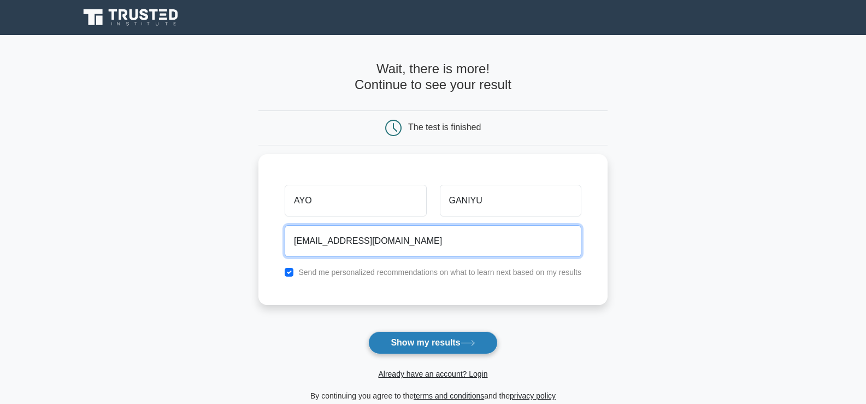  What do you see at coordinates (433, 342) in the screenshot?
I see `button: Show my results` at bounding box center [433, 342].